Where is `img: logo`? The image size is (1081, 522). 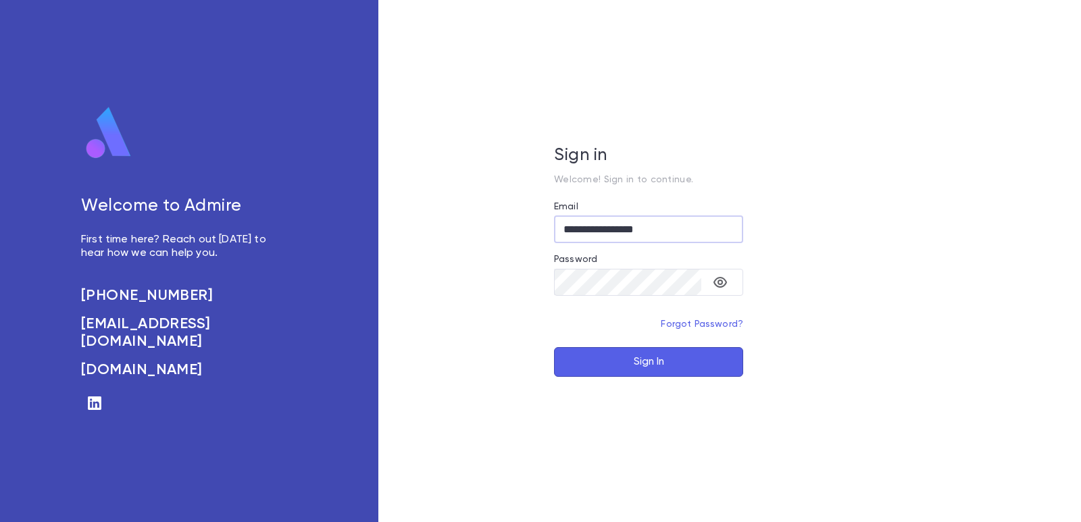
img: logo is located at coordinates (109, 133).